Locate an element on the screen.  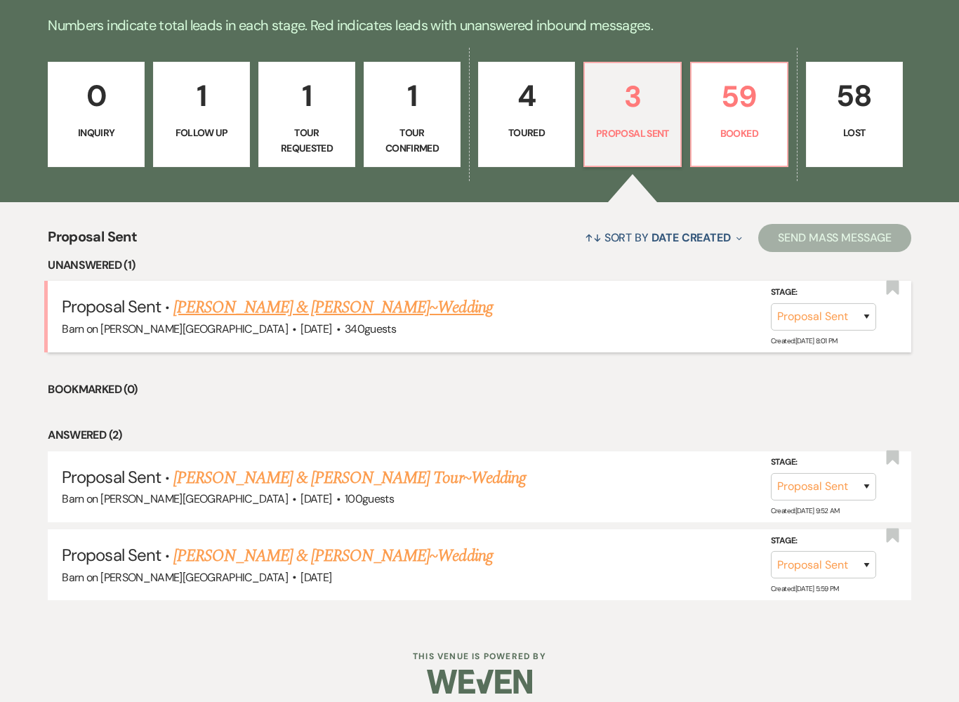
a: 58Lost is located at coordinates (855, 114).